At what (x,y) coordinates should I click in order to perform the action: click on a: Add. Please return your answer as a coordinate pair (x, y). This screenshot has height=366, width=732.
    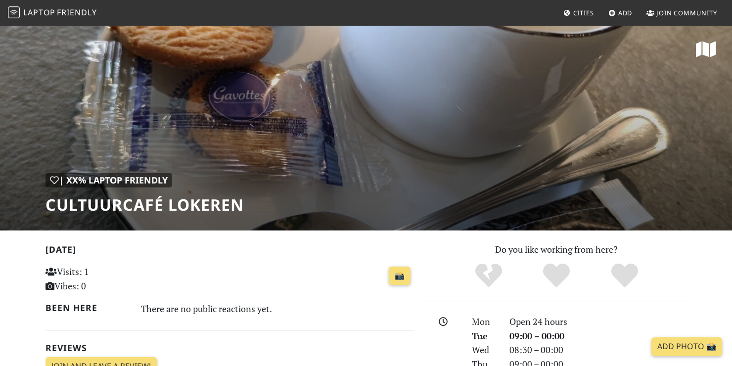
    Looking at the image, I should click on (620, 13).